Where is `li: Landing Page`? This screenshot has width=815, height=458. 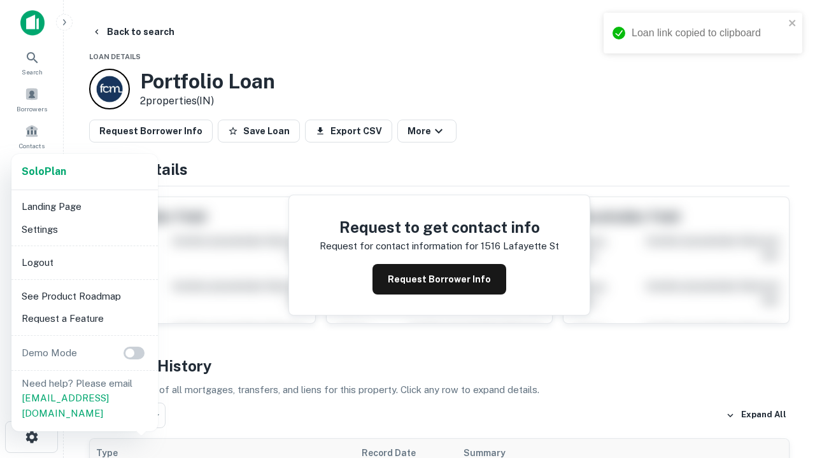
li: Landing Page is located at coordinates (85, 207).